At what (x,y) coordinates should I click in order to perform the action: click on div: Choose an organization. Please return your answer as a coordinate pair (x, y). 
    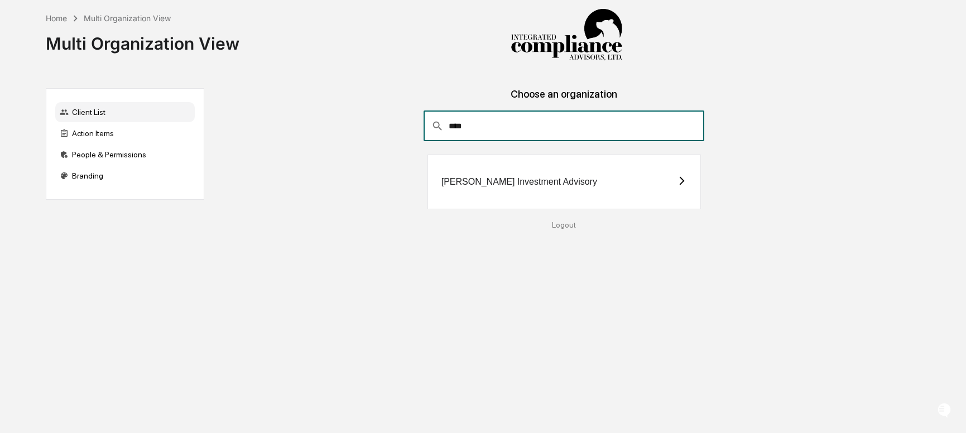
    Looking at the image, I should click on (564, 99).